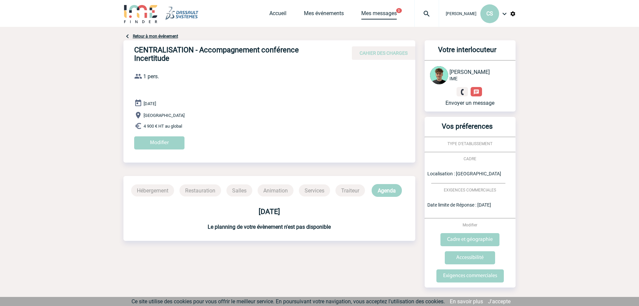 This screenshot has height=306, width=639. I want to click on input: Accessibilité, so click(470, 257).